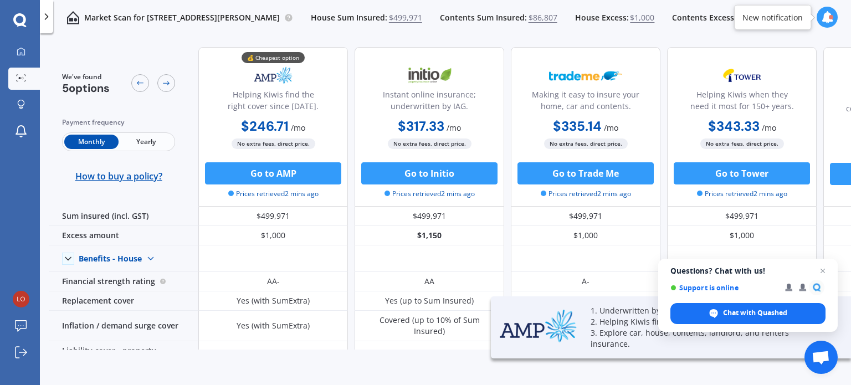 The width and height of the screenshot is (851, 385). Describe the element at coordinates (585, 281) in the screenshot. I see `div: A-` at that location.